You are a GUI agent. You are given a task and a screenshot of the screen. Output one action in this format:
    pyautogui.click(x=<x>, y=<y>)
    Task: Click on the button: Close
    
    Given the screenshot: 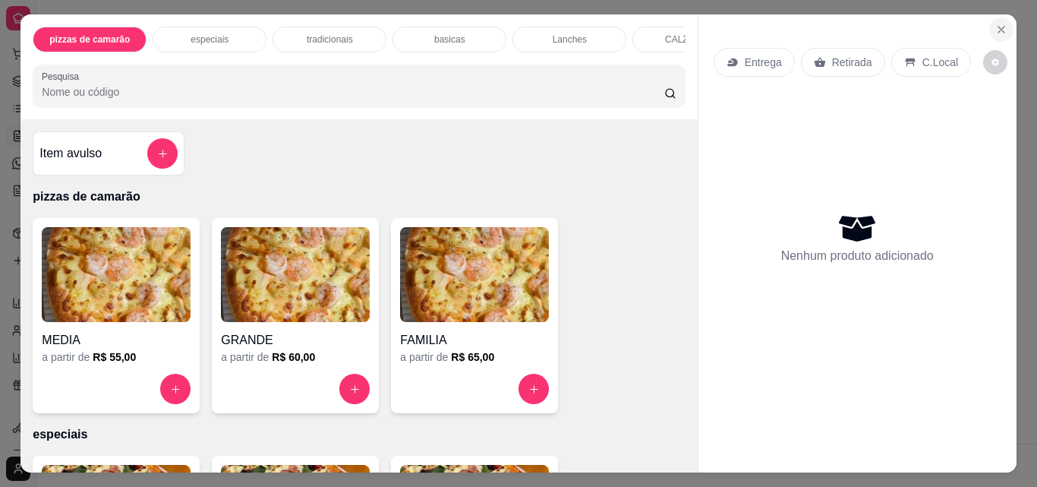 What is the action you would take?
    pyautogui.click(x=1001, y=30)
    